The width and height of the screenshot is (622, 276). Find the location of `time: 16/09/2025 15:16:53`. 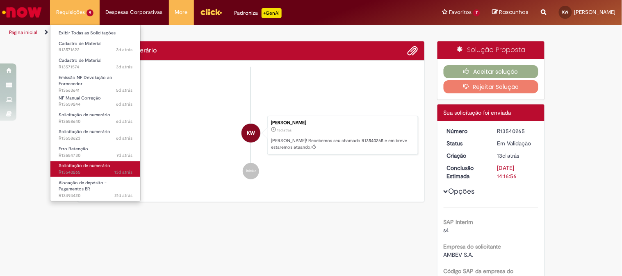

time: 16/09/2025 15:16:53 is located at coordinates (123, 172).